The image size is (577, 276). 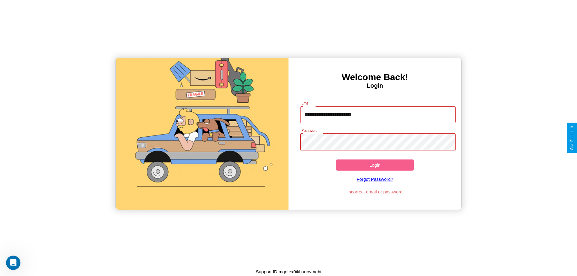 I want to click on label: Password, so click(x=309, y=130).